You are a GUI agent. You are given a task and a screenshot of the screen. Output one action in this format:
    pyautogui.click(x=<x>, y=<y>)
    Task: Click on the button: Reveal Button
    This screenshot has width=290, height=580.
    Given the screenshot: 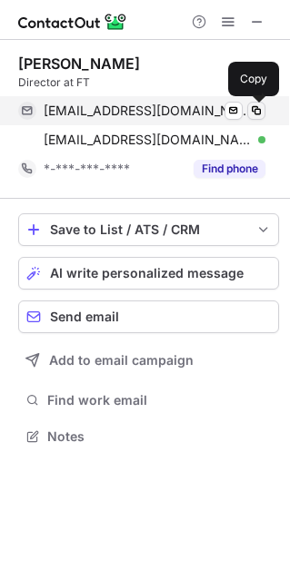 What is the action you would take?
    pyautogui.click(x=229, y=169)
    